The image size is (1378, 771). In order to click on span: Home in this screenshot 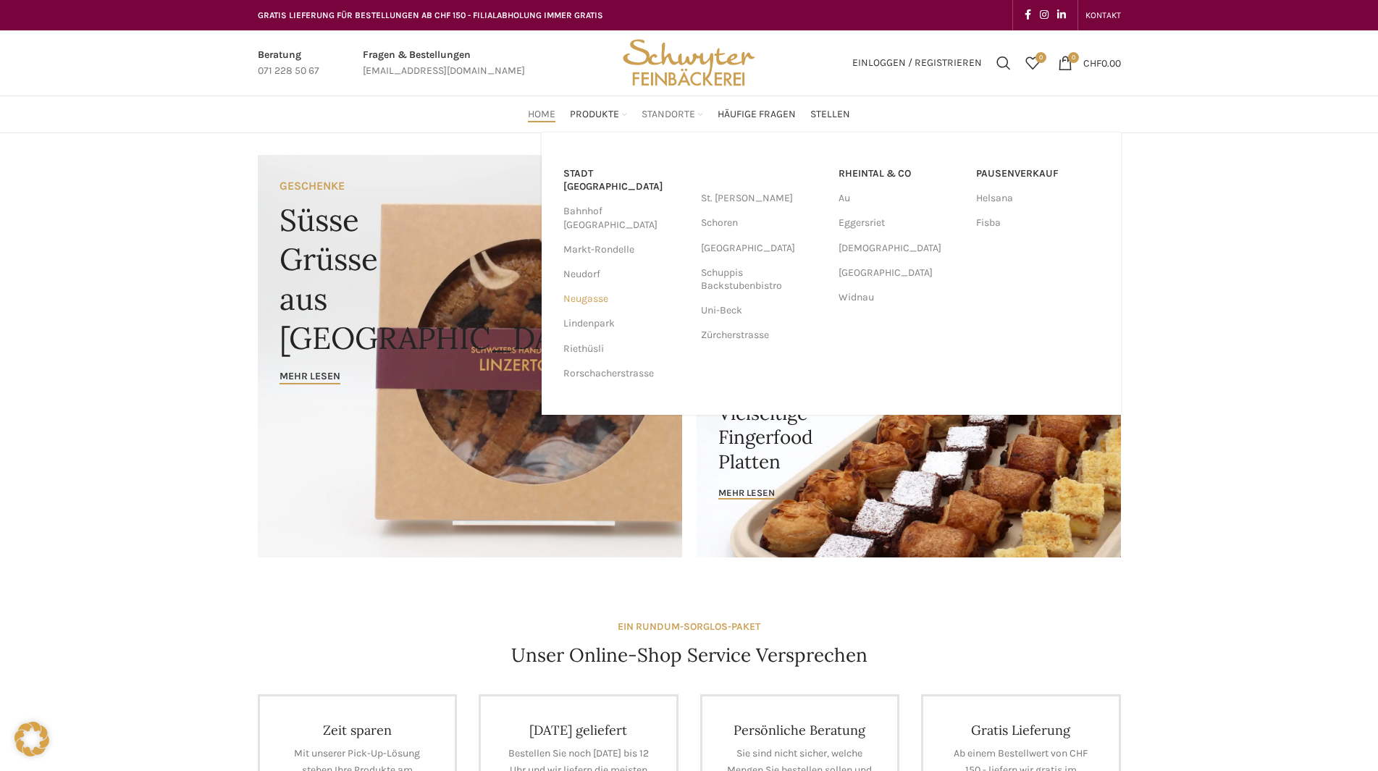, I will do `click(542, 114)`.